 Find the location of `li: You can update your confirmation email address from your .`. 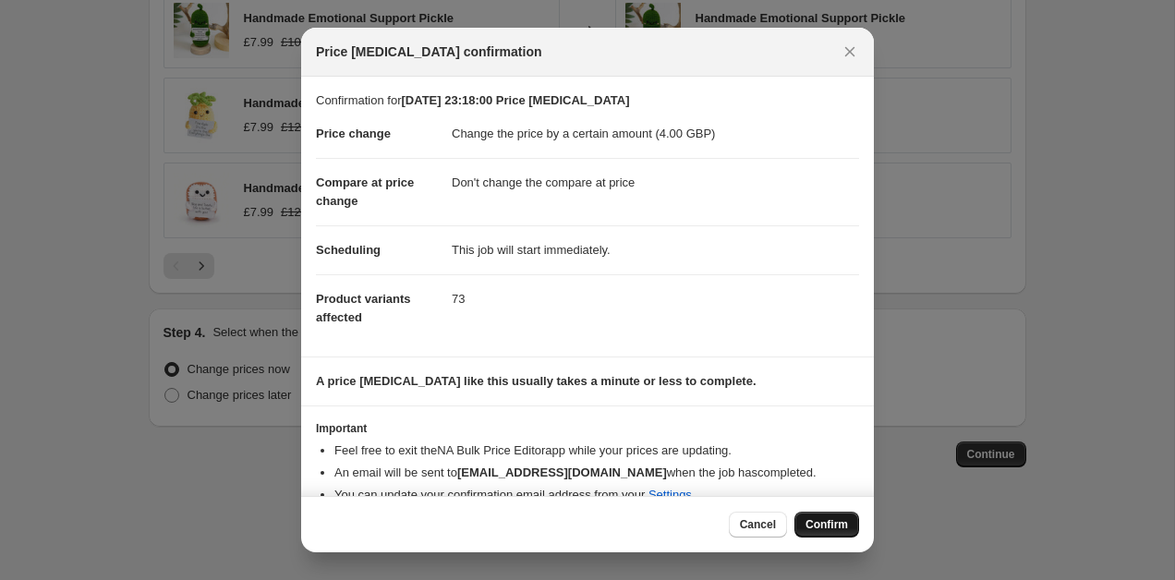

li: You can update your confirmation email address from your . is located at coordinates (597, 495).